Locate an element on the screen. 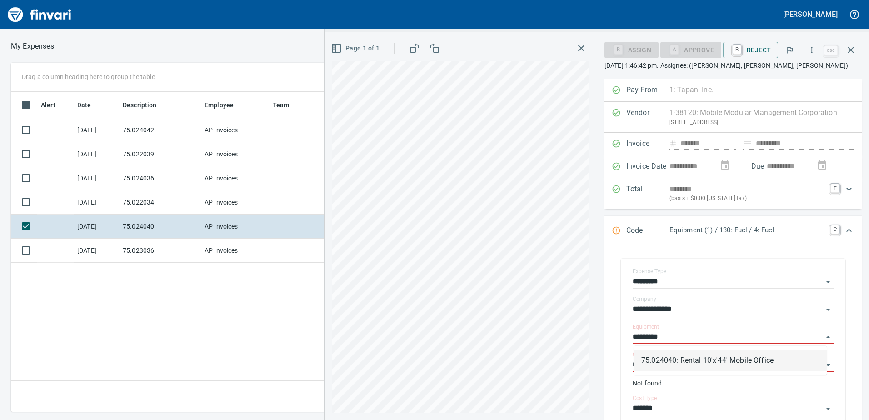  p: Drag a column heading here to group the table is located at coordinates (88, 77).